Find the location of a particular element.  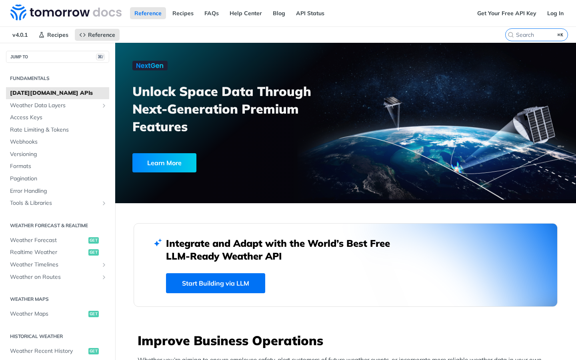

span: Recipes is located at coordinates (58, 35).